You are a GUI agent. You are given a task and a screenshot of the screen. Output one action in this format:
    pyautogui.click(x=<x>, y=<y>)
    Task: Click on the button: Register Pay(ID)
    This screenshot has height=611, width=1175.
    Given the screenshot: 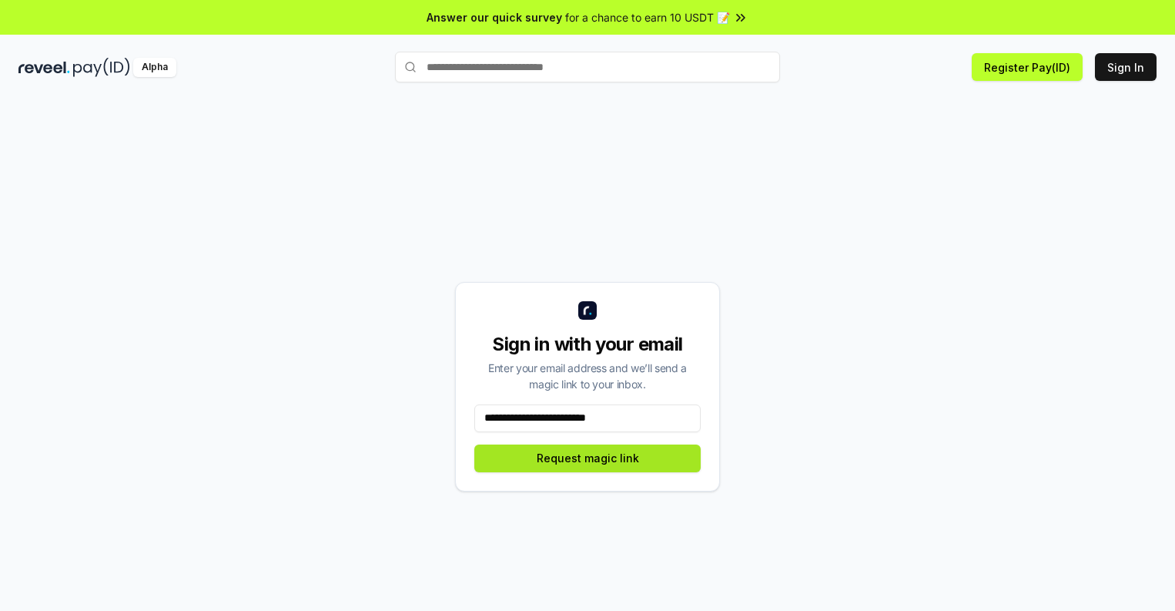 What is the action you would take?
    pyautogui.click(x=1028, y=67)
    